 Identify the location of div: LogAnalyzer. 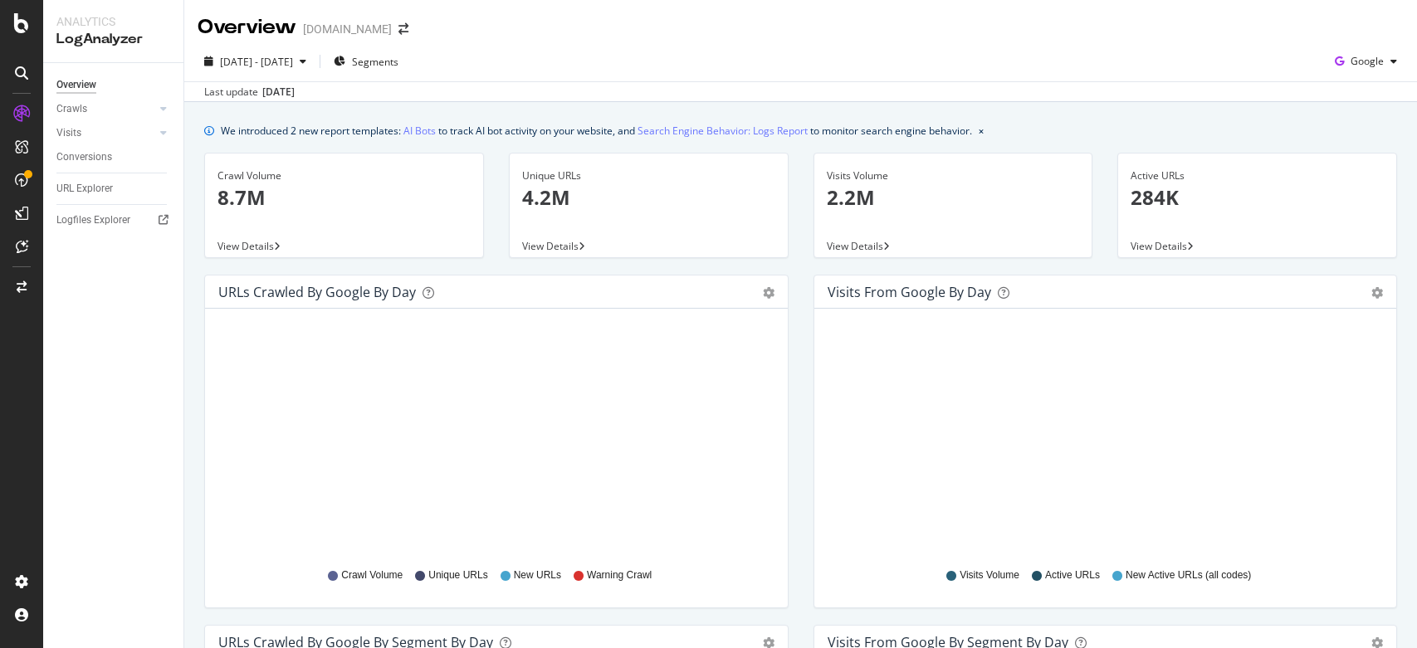
(113, 39).